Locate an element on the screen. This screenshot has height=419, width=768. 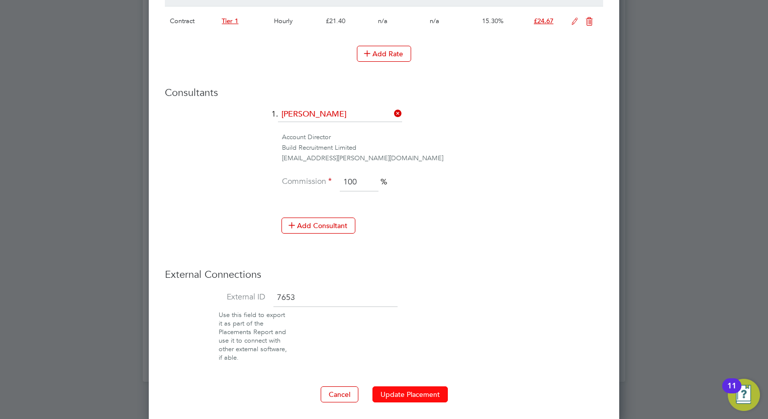
div: Build Recruitment Limited is located at coordinates (442, 148).